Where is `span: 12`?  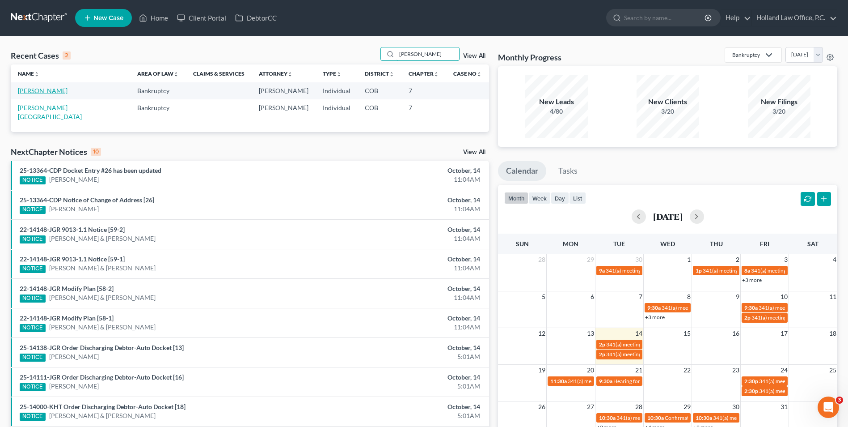
span: 12 is located at coordinates (542, 333).